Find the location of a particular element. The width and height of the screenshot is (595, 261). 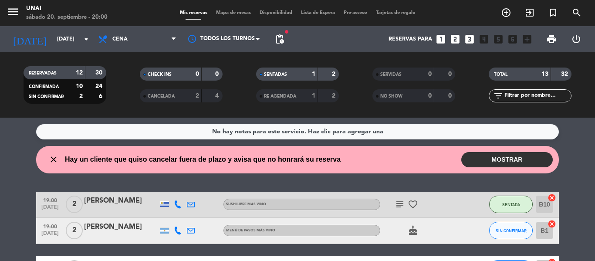

i: arrow_drop_down is located at coordinates (86, 39).